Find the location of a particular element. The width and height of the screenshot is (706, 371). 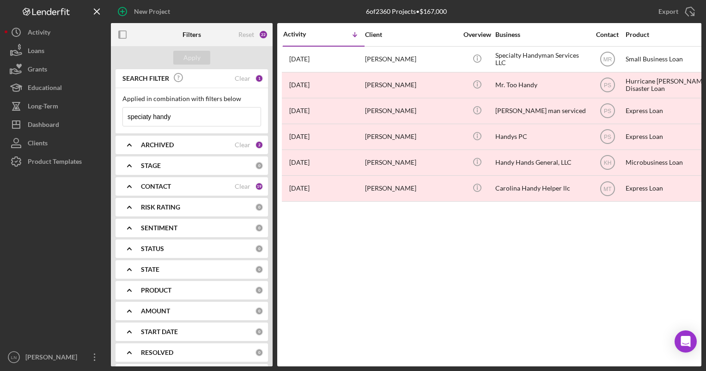

text: KH is located at coordinates (607, 163).